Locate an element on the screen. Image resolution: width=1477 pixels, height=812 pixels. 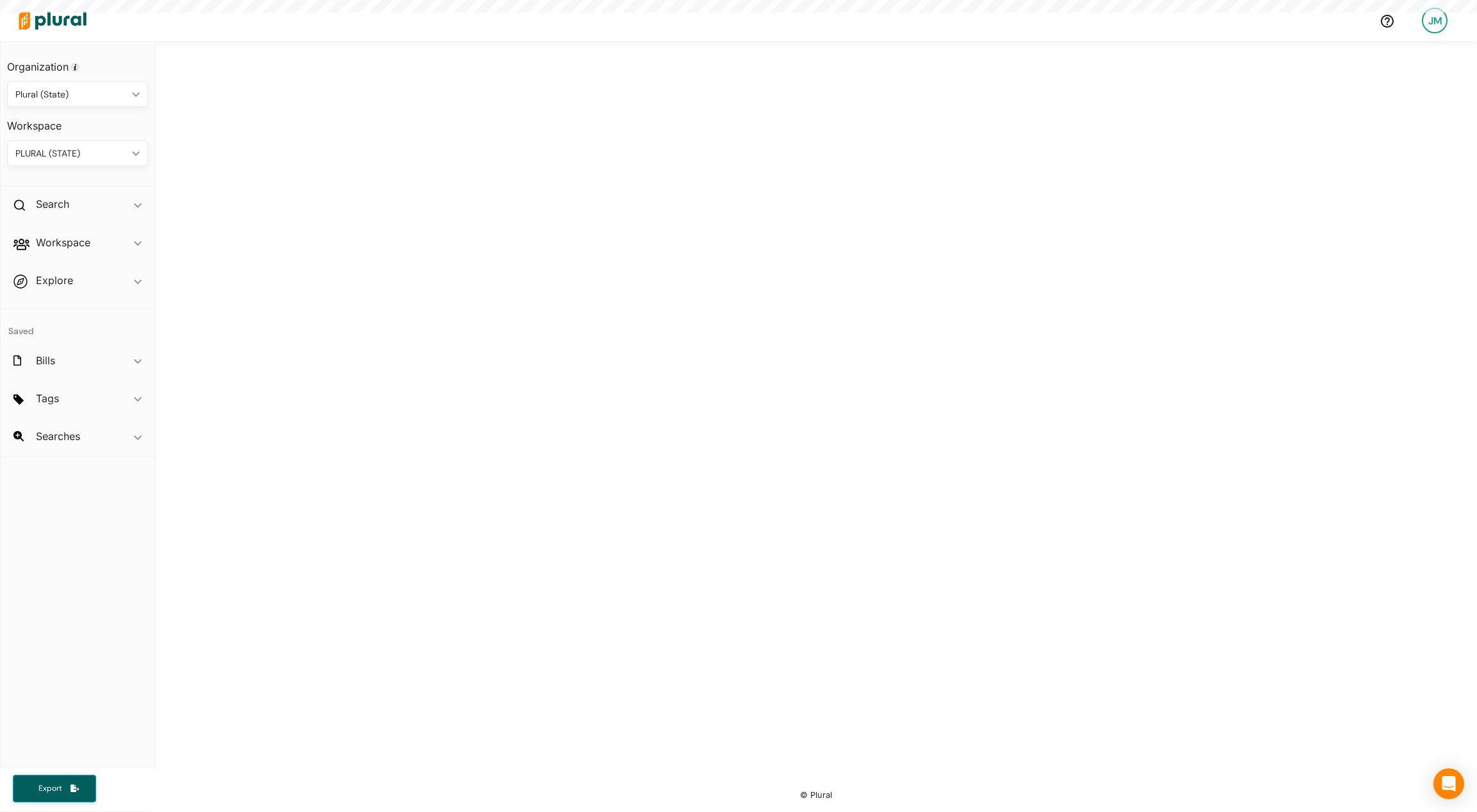
span: Export is located at coordinates (50, 787).